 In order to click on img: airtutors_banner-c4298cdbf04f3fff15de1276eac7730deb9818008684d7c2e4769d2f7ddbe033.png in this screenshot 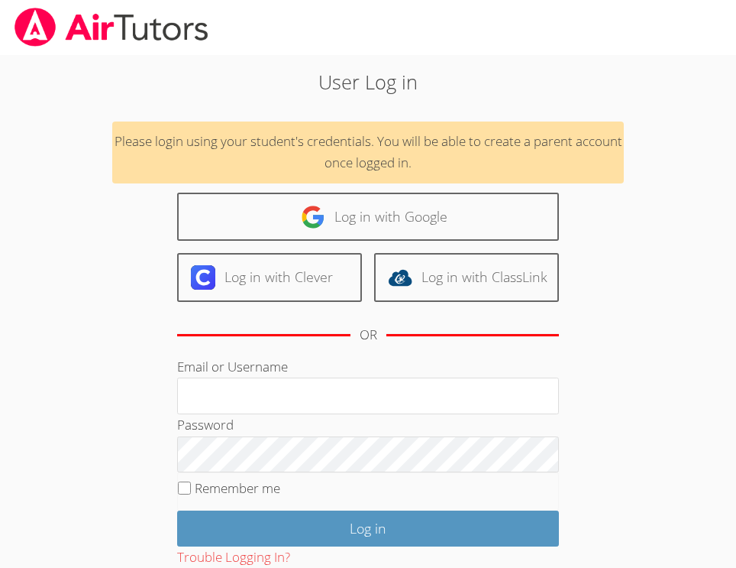, I will do `click(112, 27)`.